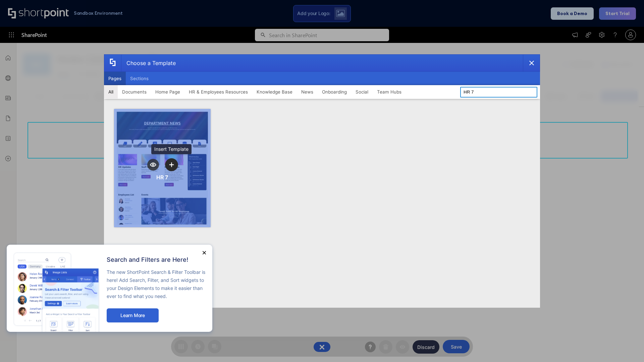 The width and height of the screenshot is (644, 362). Describe the element at coordinates (111, 92) in the screenshot. I see `button: All` at that location.